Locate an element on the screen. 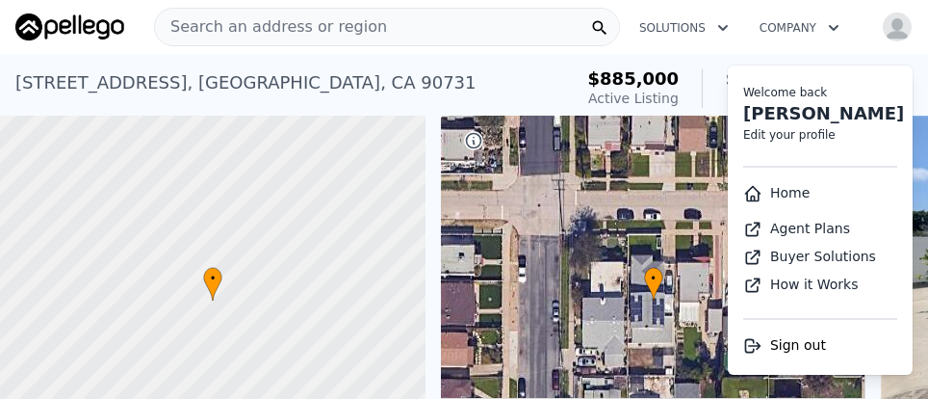 This screenshot has height=399, width=928. div: Welcome back is located at coordinates (820, 92).